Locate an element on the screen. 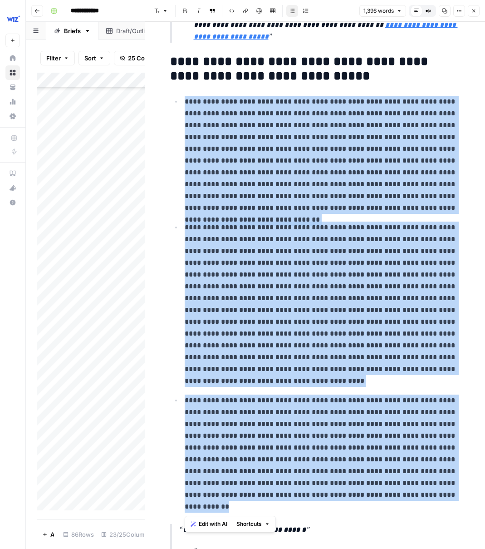 The height and width of the screenshot is (549, 485). button: Shortcuts is located at coordinates (253, 524).